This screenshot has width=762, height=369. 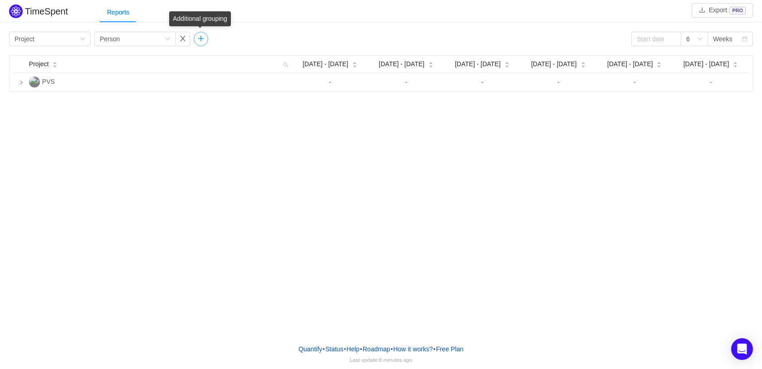 What do you see at coordinates (49, 82) in the screenshot?
I see `span: PVS` at bounding box center [49, 82].